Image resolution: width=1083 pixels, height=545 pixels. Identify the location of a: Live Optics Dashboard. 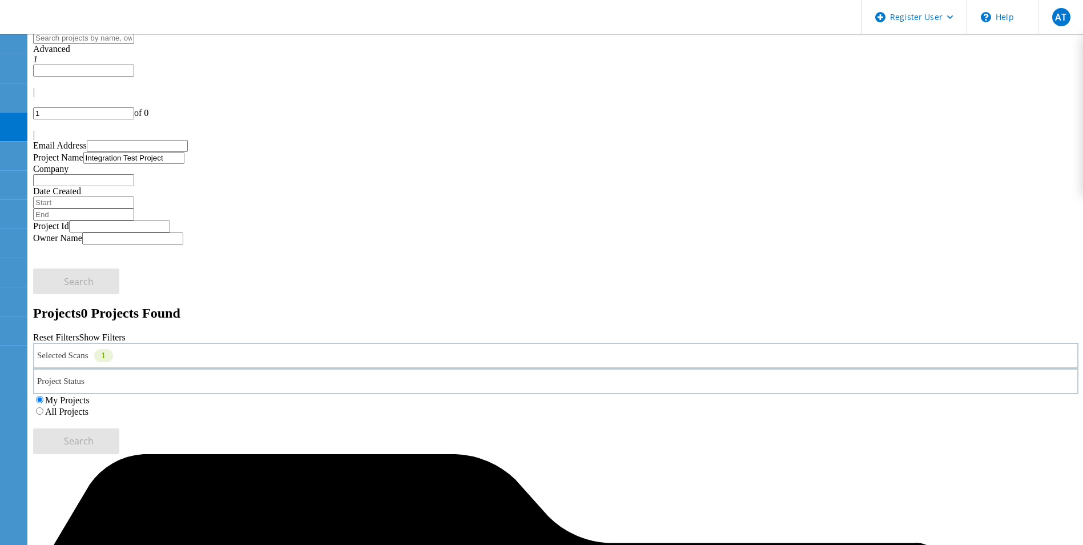
(72, 27).